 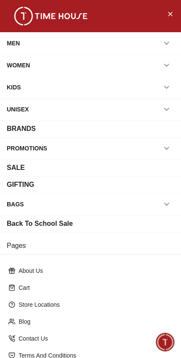 What do you see at coordinates (13, 43) in the screenshot?
I see `div: MEN` at bounding box center [13, 43].